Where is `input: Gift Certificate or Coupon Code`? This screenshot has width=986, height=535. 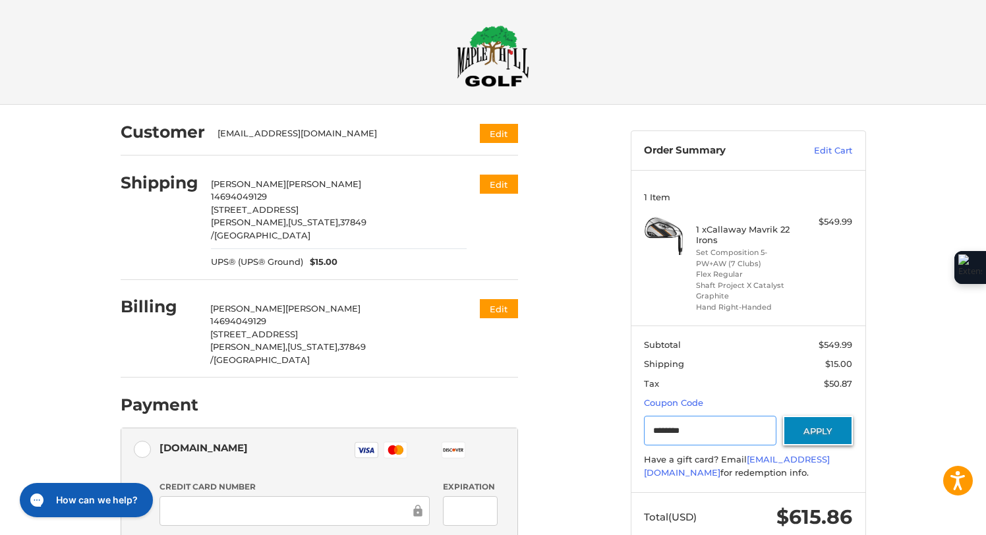
input: Gift Certificate or Coupon Code is located at coordinates (710, 430).